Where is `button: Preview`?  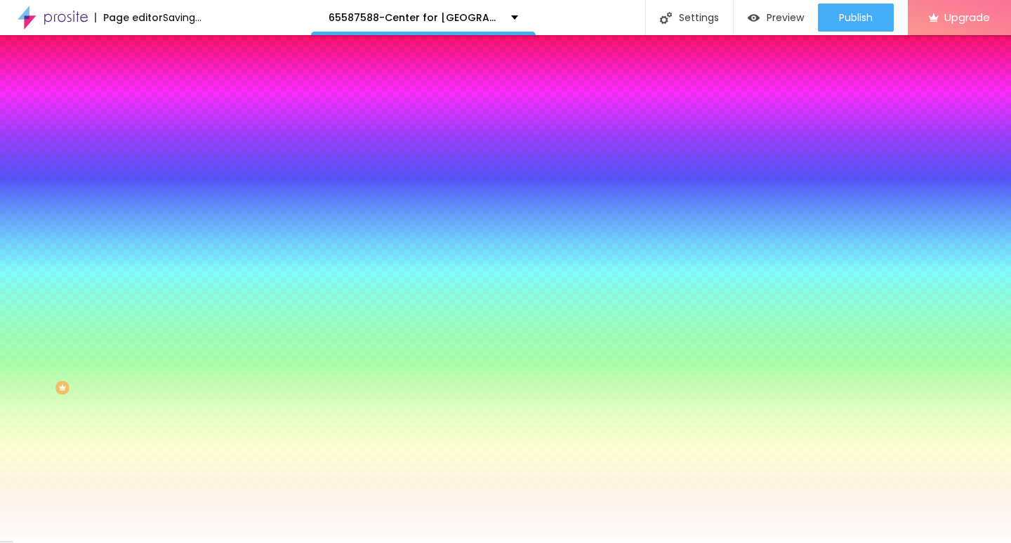
button: Preview is located at coordinates (776, 18).